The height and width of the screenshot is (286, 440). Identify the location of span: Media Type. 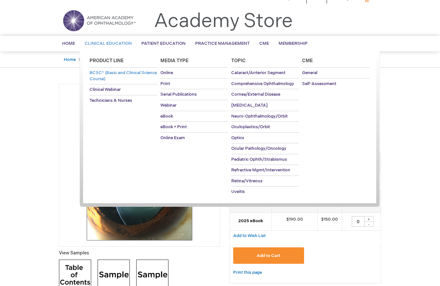
(174, 61).